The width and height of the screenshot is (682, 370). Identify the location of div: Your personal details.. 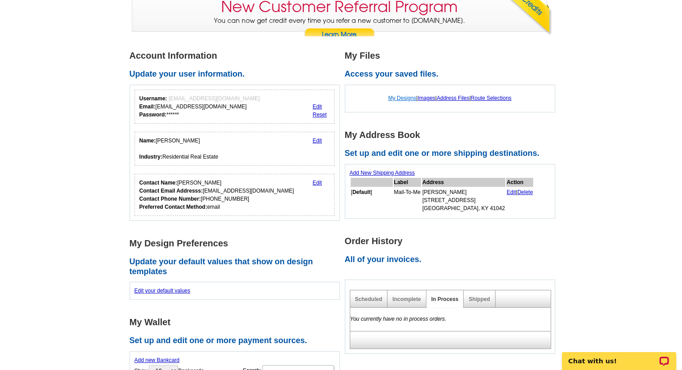
(234, 149).